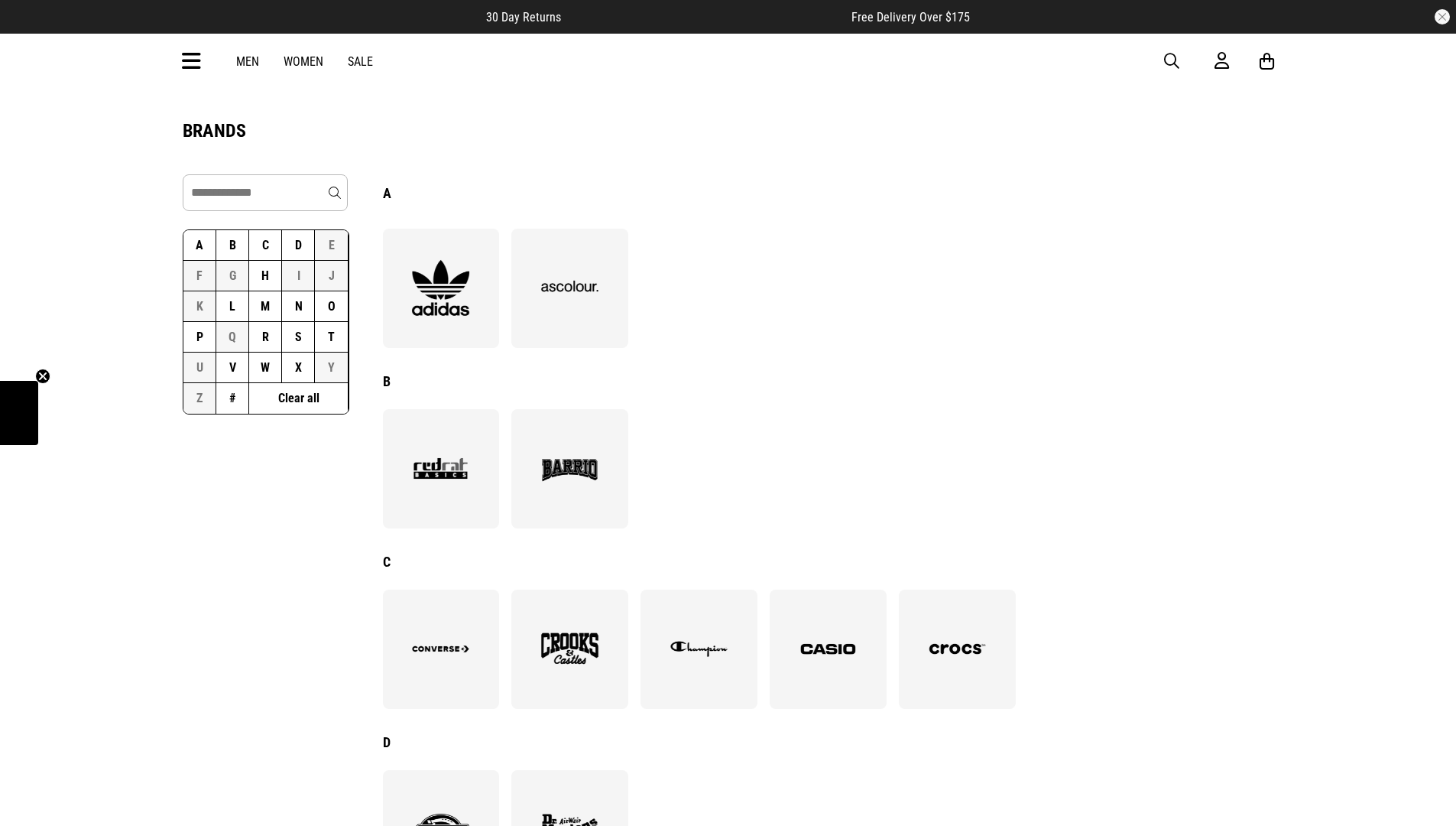 Image resolution: width=1456 pixels, height=826 pixels. I want to click on img: Basics by Red Rat, so click(441, 468).